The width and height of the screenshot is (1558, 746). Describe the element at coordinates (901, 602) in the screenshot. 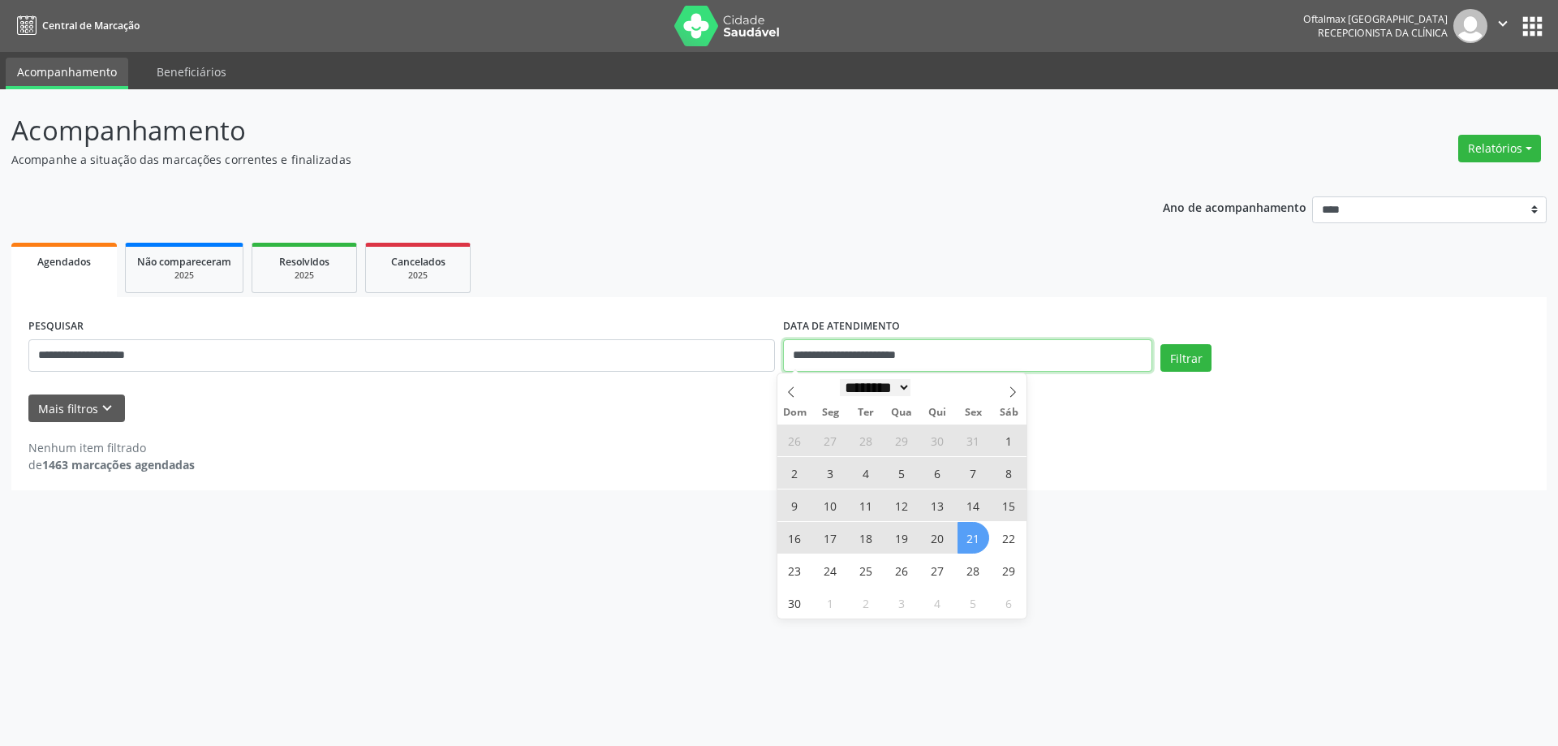

I see `span: Dezembro 3, 2025` at that location.